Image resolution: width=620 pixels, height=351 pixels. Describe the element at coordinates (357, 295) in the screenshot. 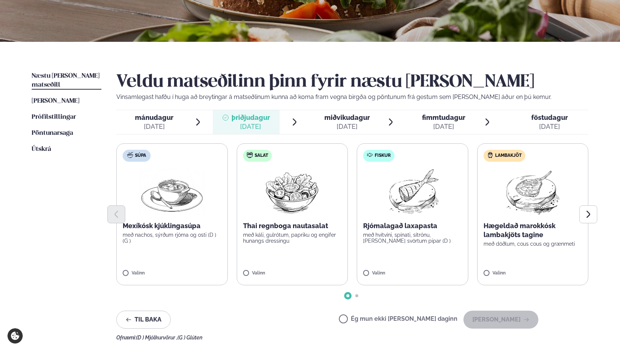

I see `span: Go to slide 2` at that location.